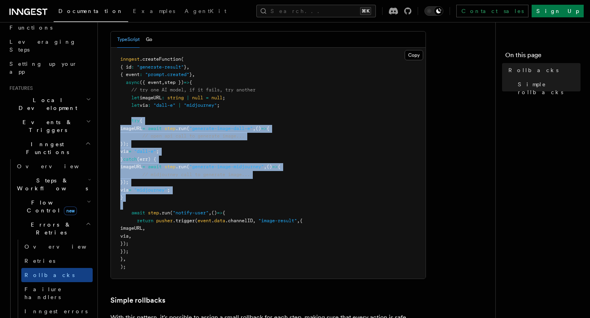 Image resolution: width=590 pixels, height=318 pixels. I want to click on a: Overview, so click(57, 247).